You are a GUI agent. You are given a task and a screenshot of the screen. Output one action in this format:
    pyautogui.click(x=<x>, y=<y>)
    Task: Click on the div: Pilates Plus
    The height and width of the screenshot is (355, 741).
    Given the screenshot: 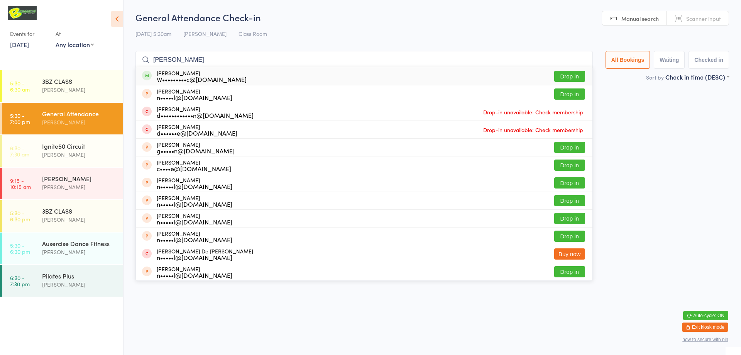 What is the action you would take?
    pyautogui.click(x=79, y=276)
    